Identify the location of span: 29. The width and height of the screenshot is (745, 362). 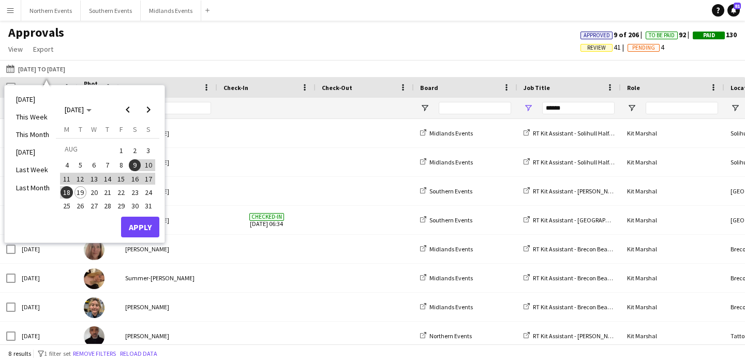
(121, 206).